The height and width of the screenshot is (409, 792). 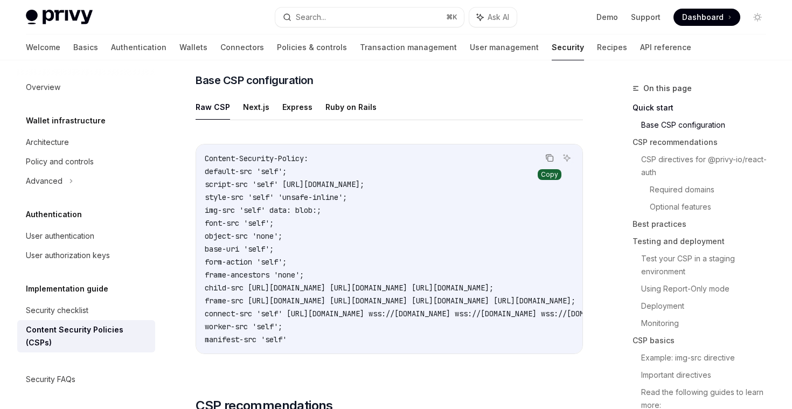 What do you see at coordinates (86, 236) in the screenshot?
I see `a: User authentication` at bounding box center [86, 236].